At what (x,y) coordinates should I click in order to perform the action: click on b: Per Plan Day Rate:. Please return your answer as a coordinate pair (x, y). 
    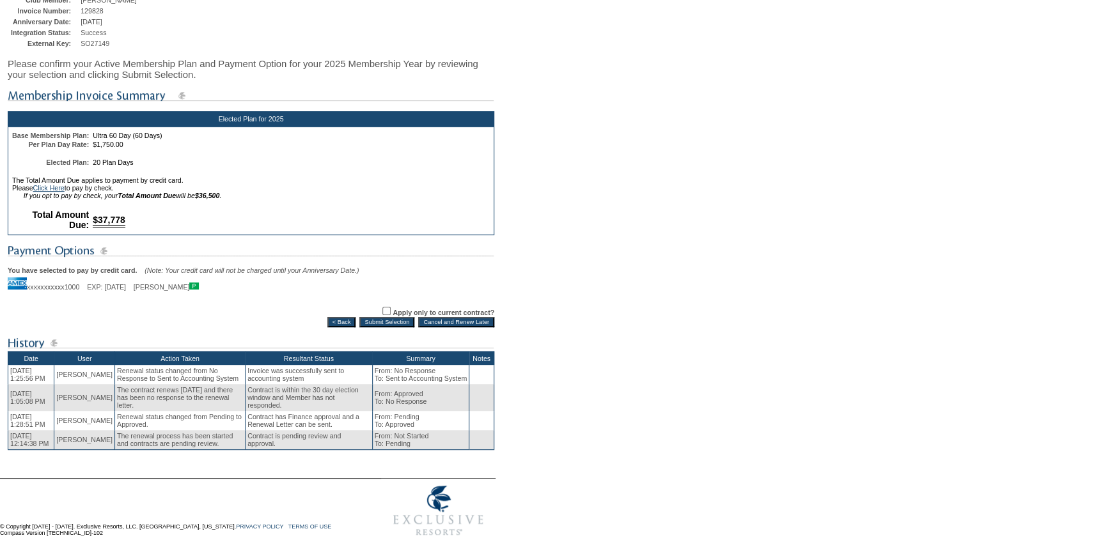
    Looking at the image, I should click on (58, 144).